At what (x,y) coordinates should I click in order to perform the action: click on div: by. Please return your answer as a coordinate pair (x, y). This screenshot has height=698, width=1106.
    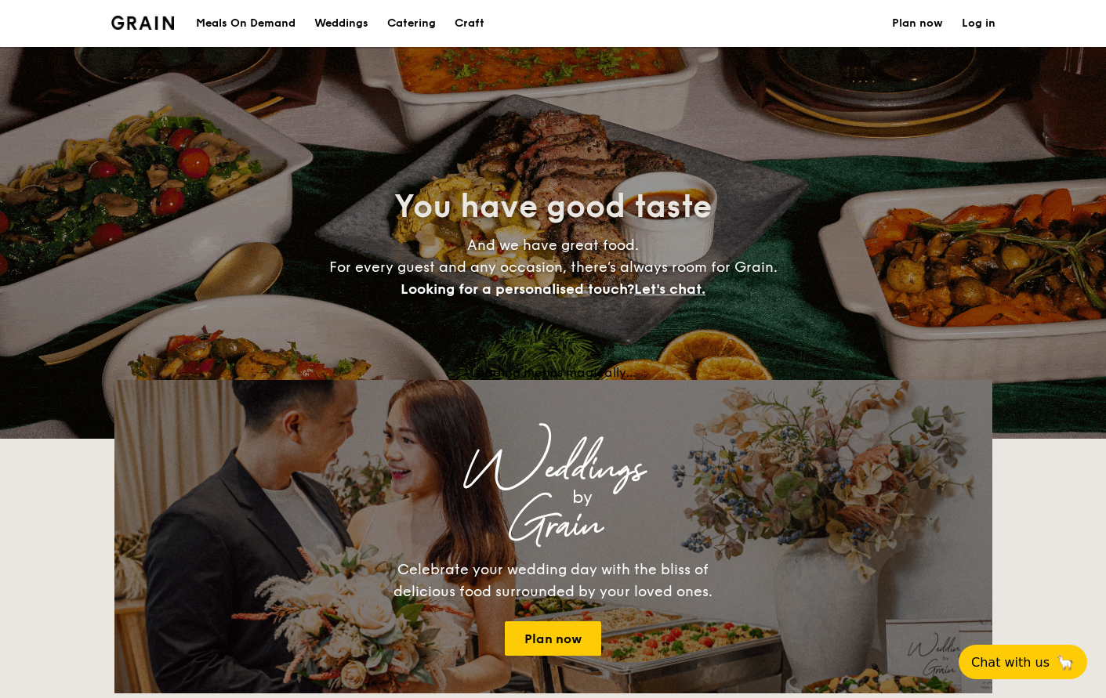
    Looking at the image, I should click on (582, 498).